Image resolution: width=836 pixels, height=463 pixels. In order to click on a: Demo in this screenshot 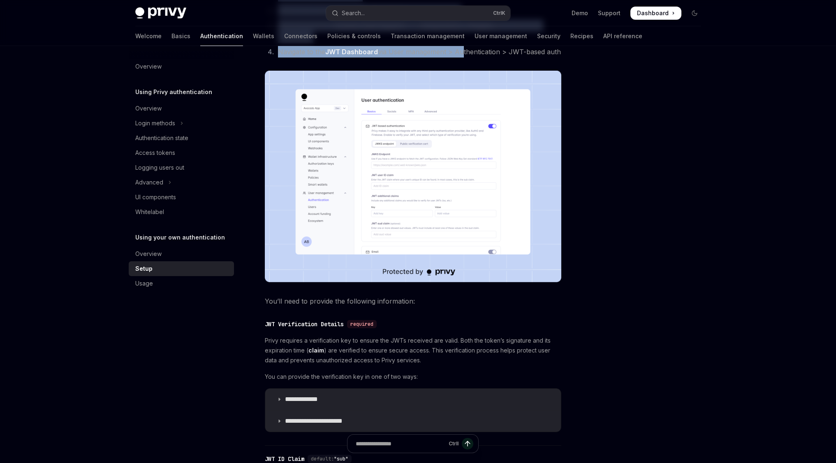, I will do `click(580, 13)`.